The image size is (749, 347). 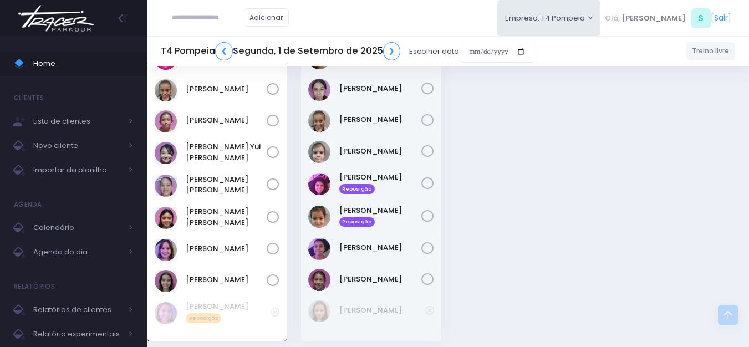 What do you see at coordinates (28, 204) in the screenshot?
I see `h4: Agenda` at bounding box center [28, 204].